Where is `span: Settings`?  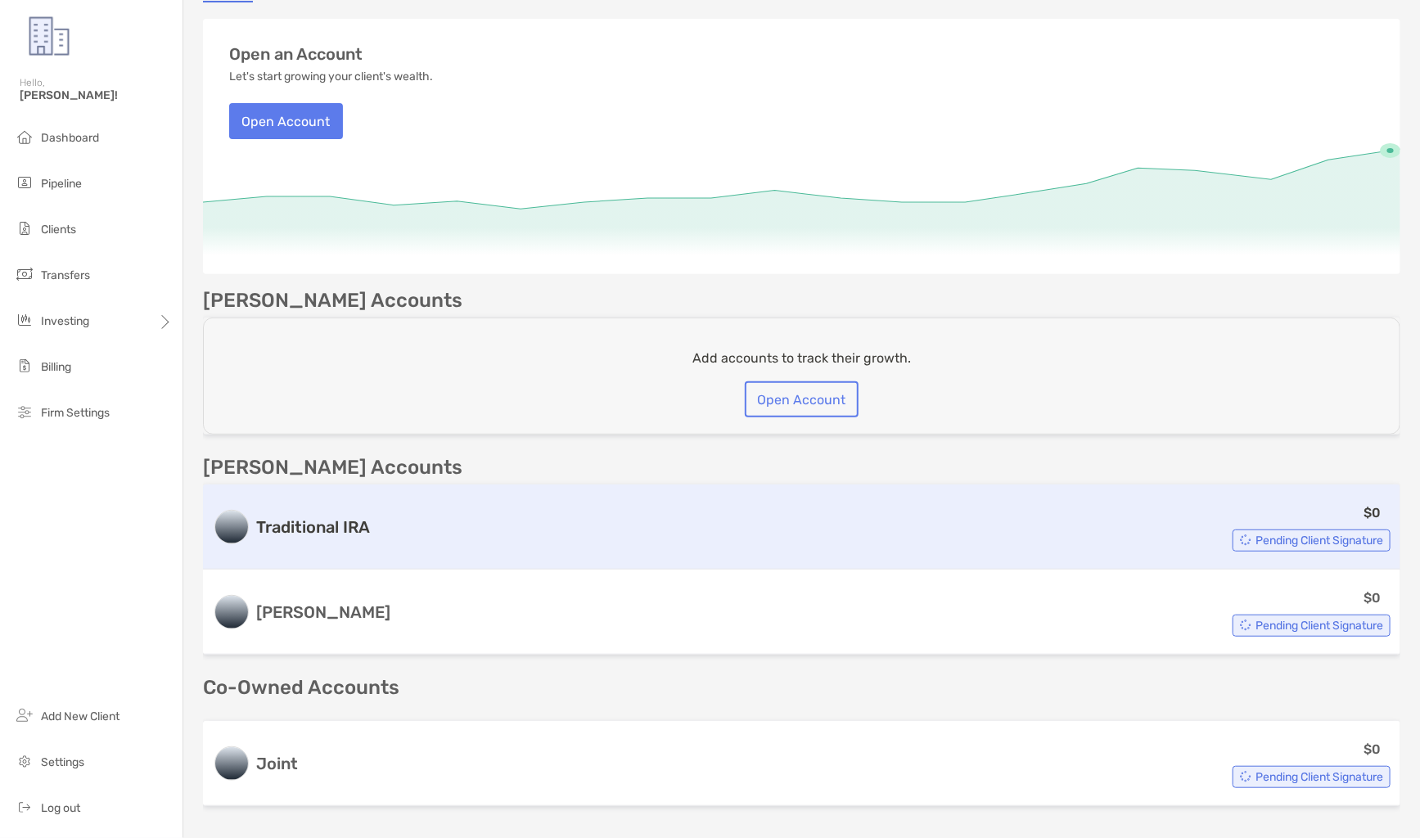
span: Settings is located at coordinates (62, 762).